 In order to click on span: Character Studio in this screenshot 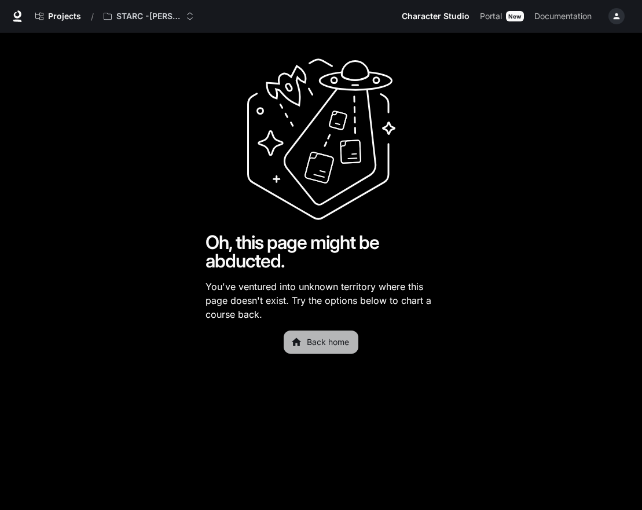, I will do `click(435, 16)`.